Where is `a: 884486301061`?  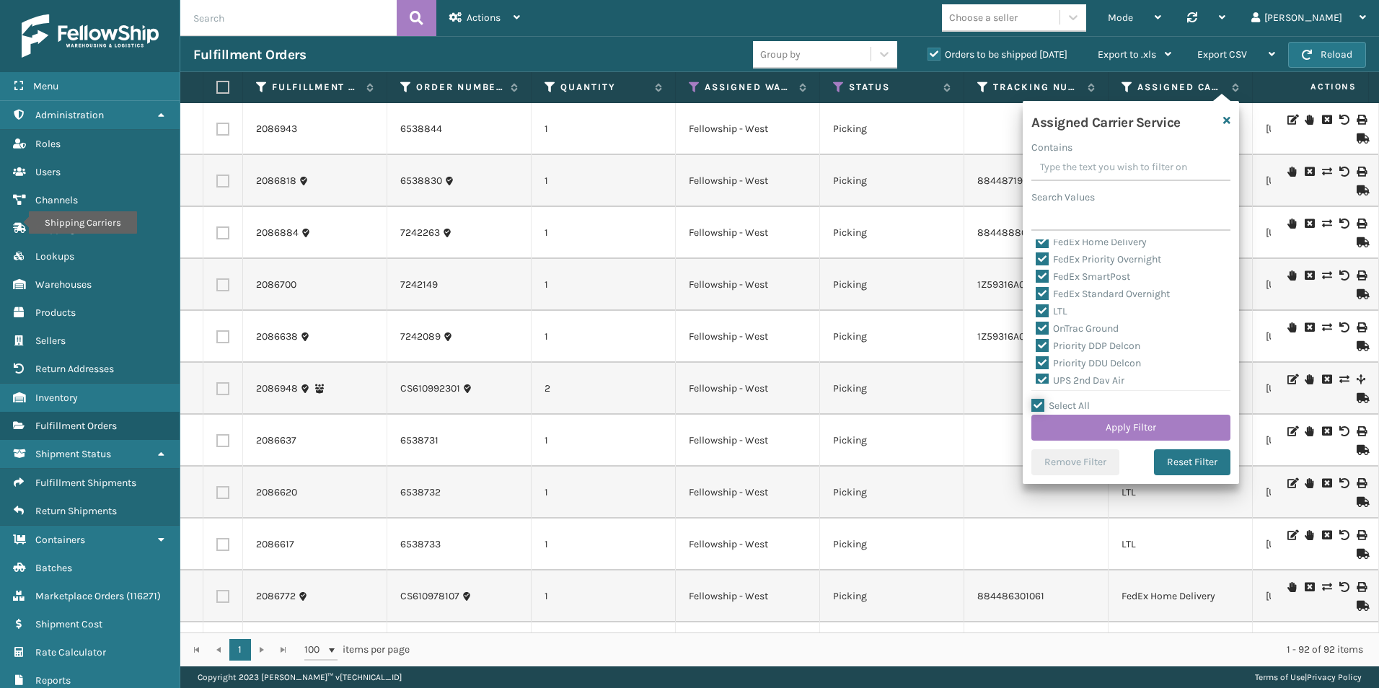
a: 884486301061 is located at coordinates (1011, 596).